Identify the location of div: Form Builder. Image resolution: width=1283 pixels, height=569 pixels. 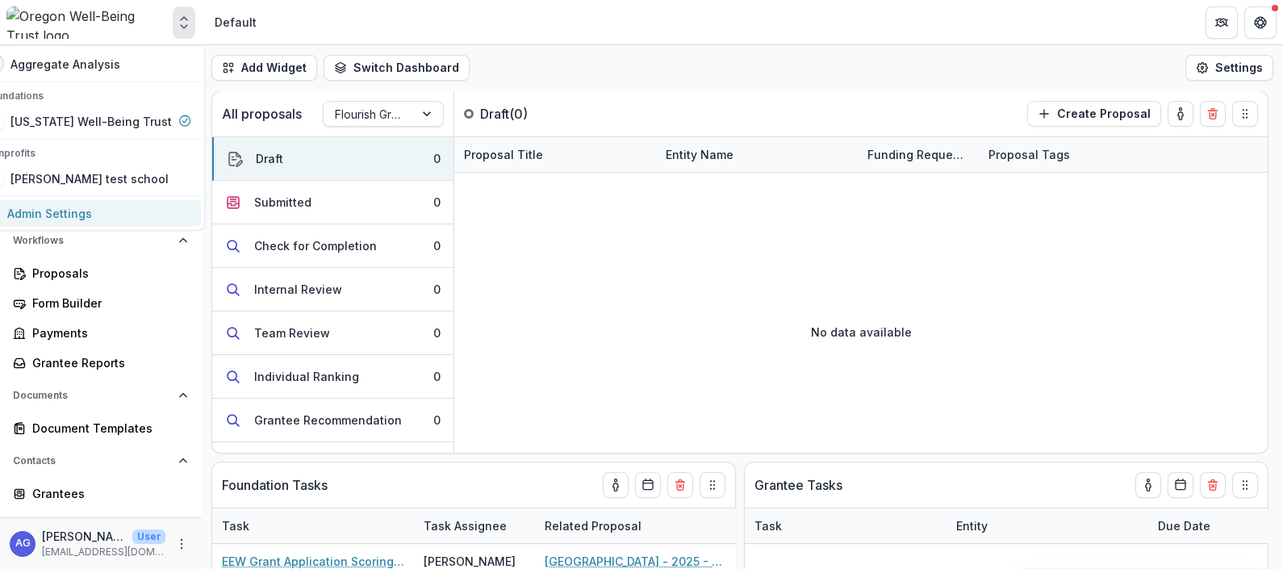
(107, 303).